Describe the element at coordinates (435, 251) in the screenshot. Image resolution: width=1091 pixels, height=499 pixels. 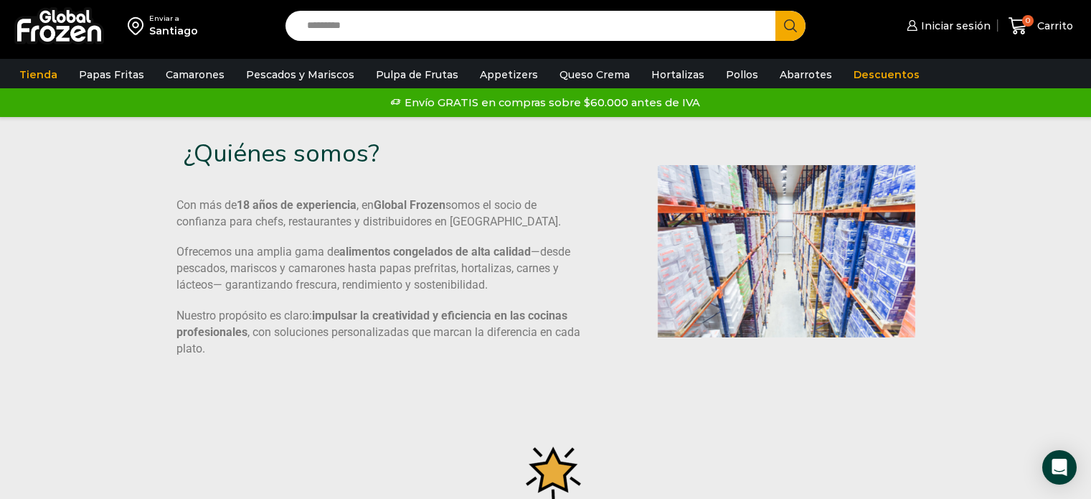
I see `b: alimentos congelados de alta calidad` at that location.